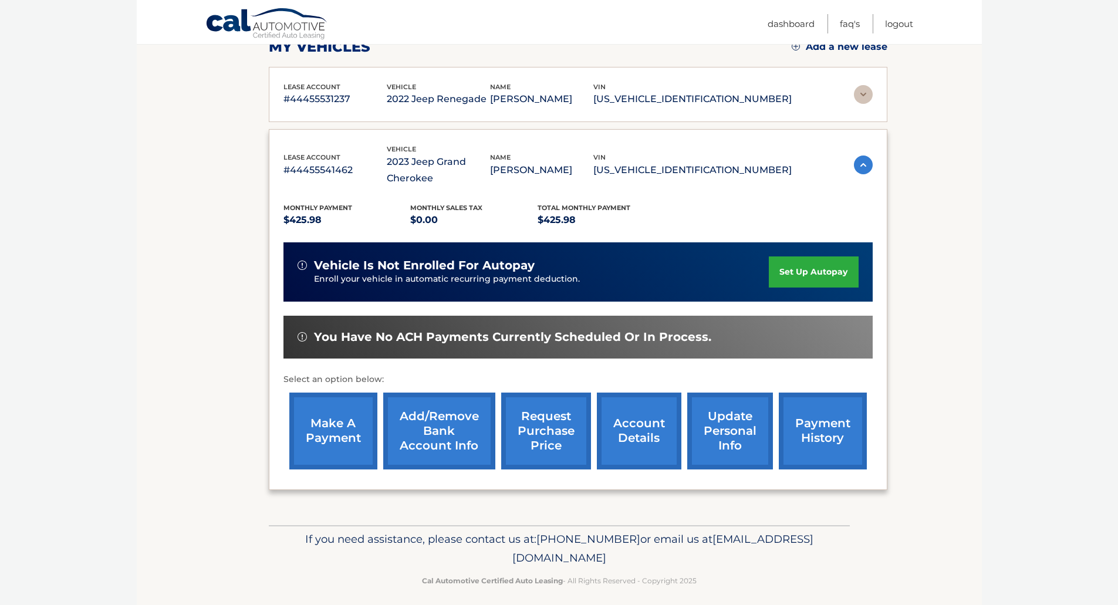 The height and width of the screenshot is (605, 1118). I want to click on a: payment history, so click(822, 431).